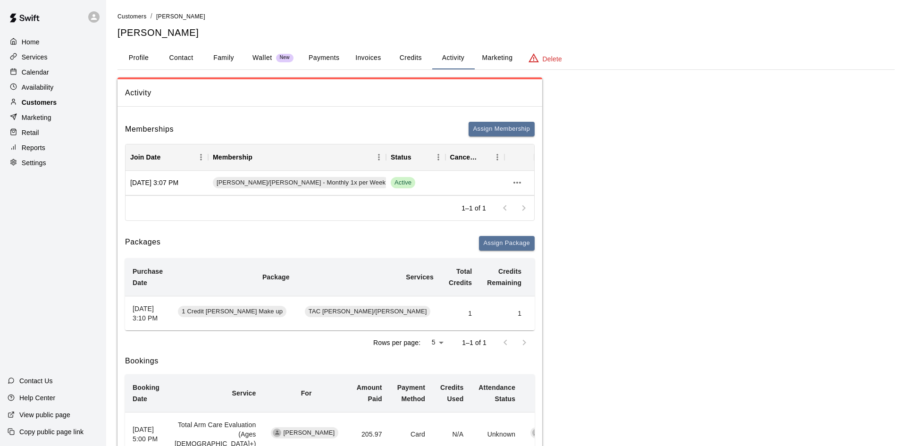  Describe the element at coordinates (39, 102) in the screenshot. I see `p: Customers` at that location.